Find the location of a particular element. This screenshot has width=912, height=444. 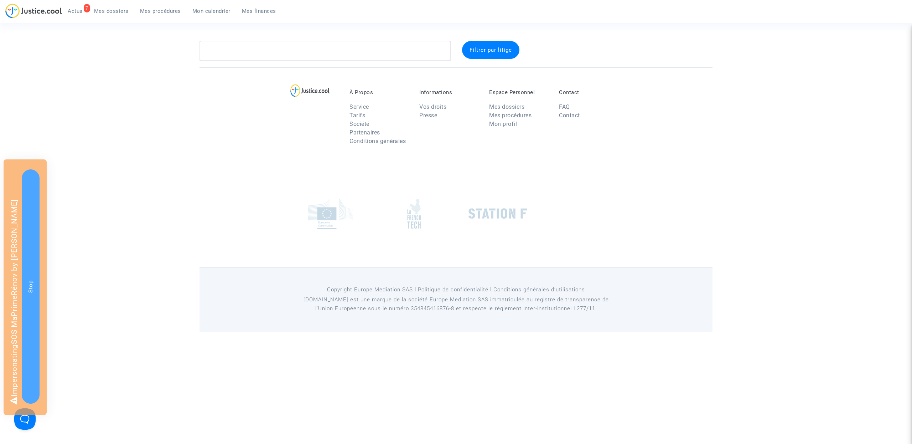

span: Filtrer par litige is located at coordinates (491, 50).